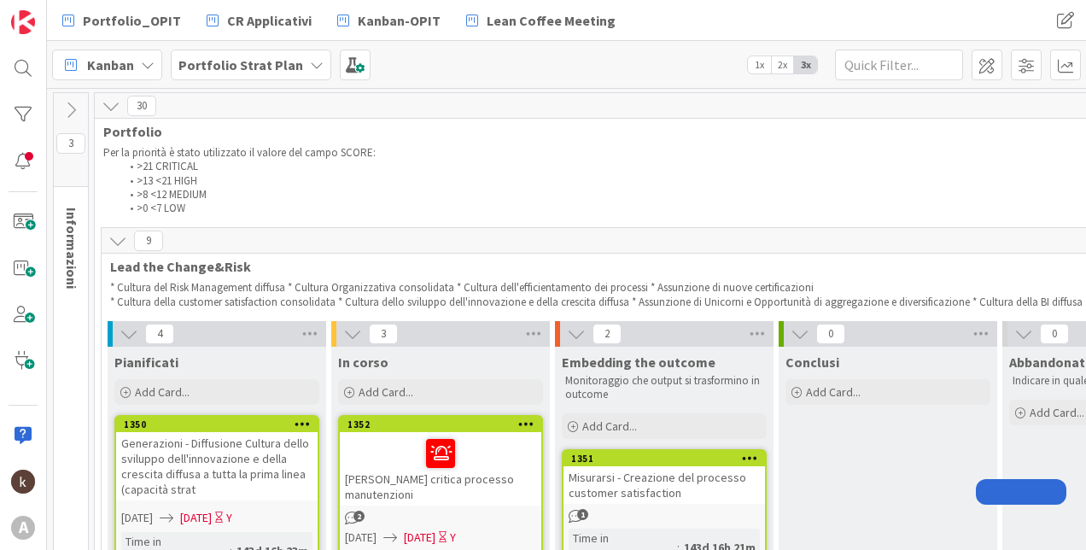 The image size is (1086, 550). Describe the element at coordinates (812, 362) in the screenshot. I see `span: Conclusi` at that location.